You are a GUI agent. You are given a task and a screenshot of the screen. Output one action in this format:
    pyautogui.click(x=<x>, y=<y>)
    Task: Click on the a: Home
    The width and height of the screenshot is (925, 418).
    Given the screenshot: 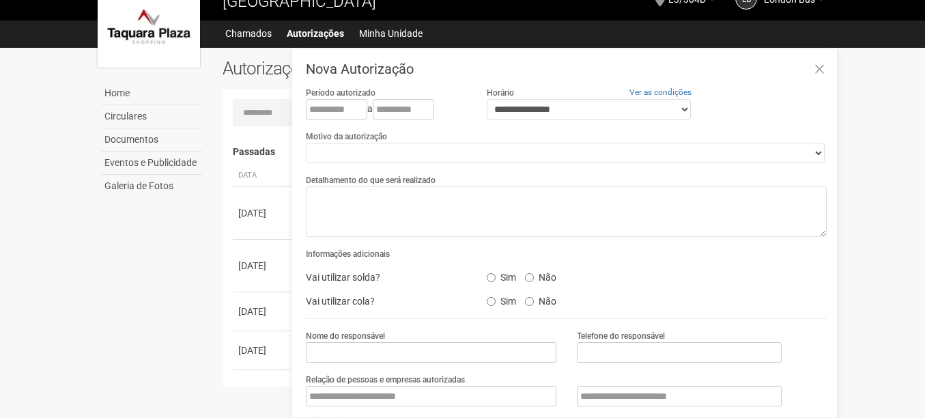 What is the action you would take?
    pyautogui.click(x=152, y=94)
    